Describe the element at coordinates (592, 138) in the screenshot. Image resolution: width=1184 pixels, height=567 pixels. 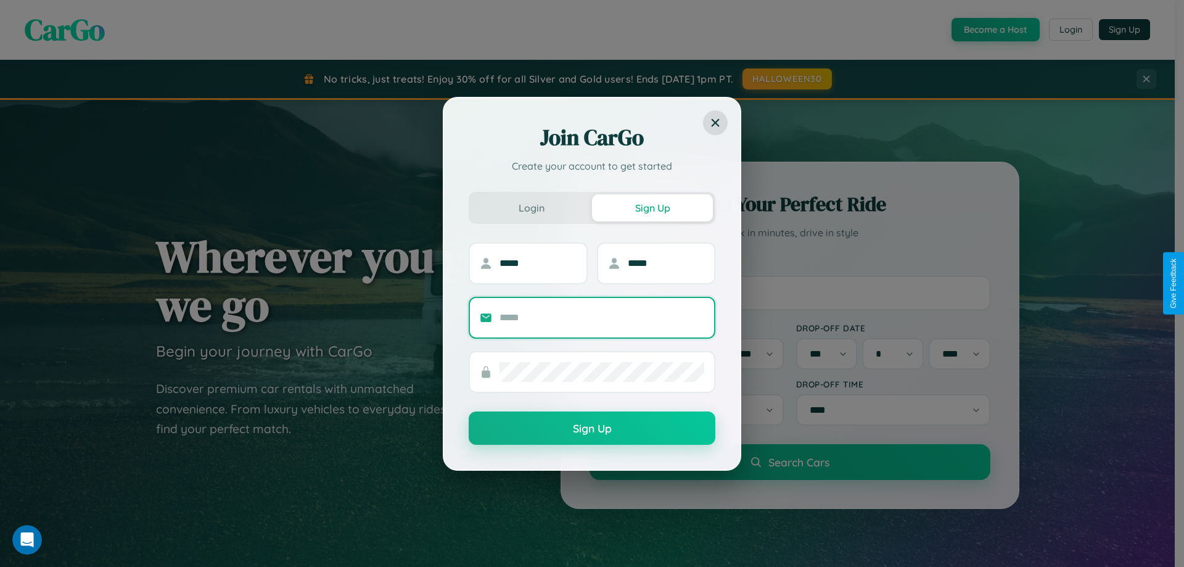
I see `h2: Join CarGo` at that location.